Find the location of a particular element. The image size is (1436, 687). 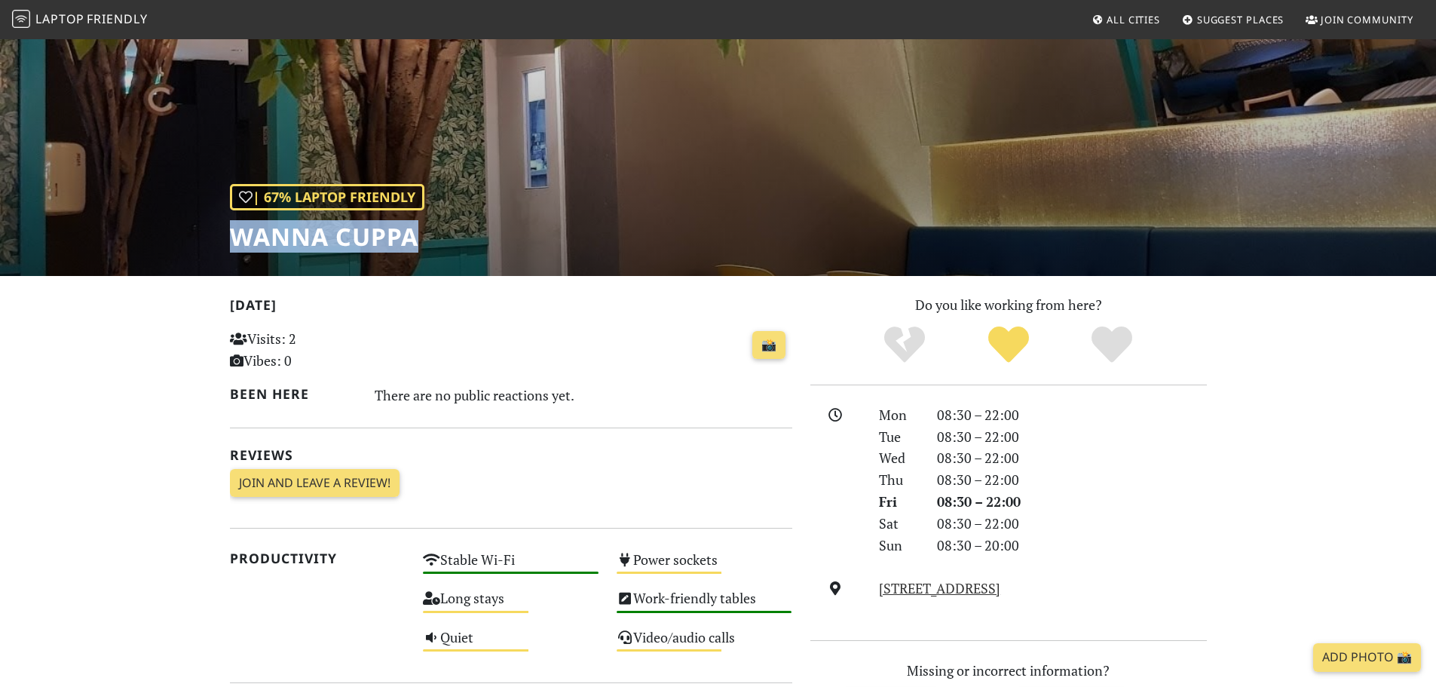

div: Work-friendly tables is located at coordinates (704, 605).